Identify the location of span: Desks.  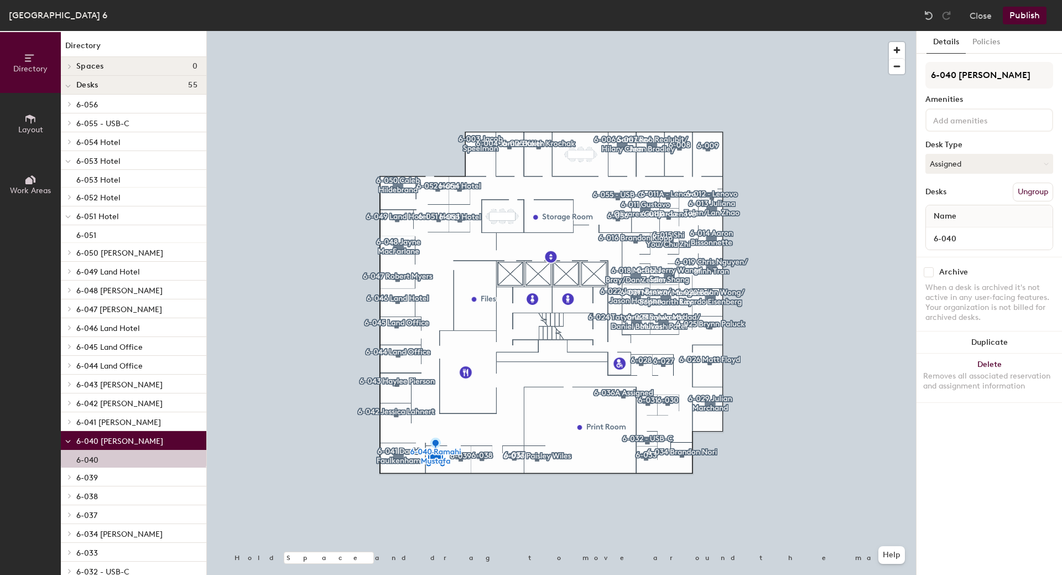
(87, 85).